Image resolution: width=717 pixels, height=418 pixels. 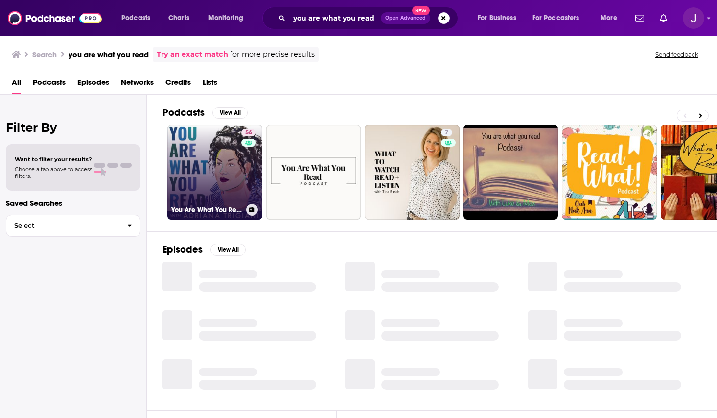 What do you see at coordinates (204, 250) in the screenshot?
I see `a: EpisodesView All` at bounding box center [204, 250].